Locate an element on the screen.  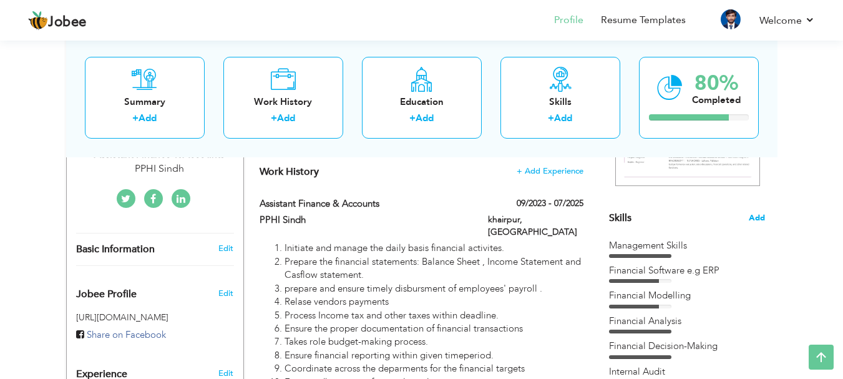
span: Share on Facebook is located at coordinates (126, 334).